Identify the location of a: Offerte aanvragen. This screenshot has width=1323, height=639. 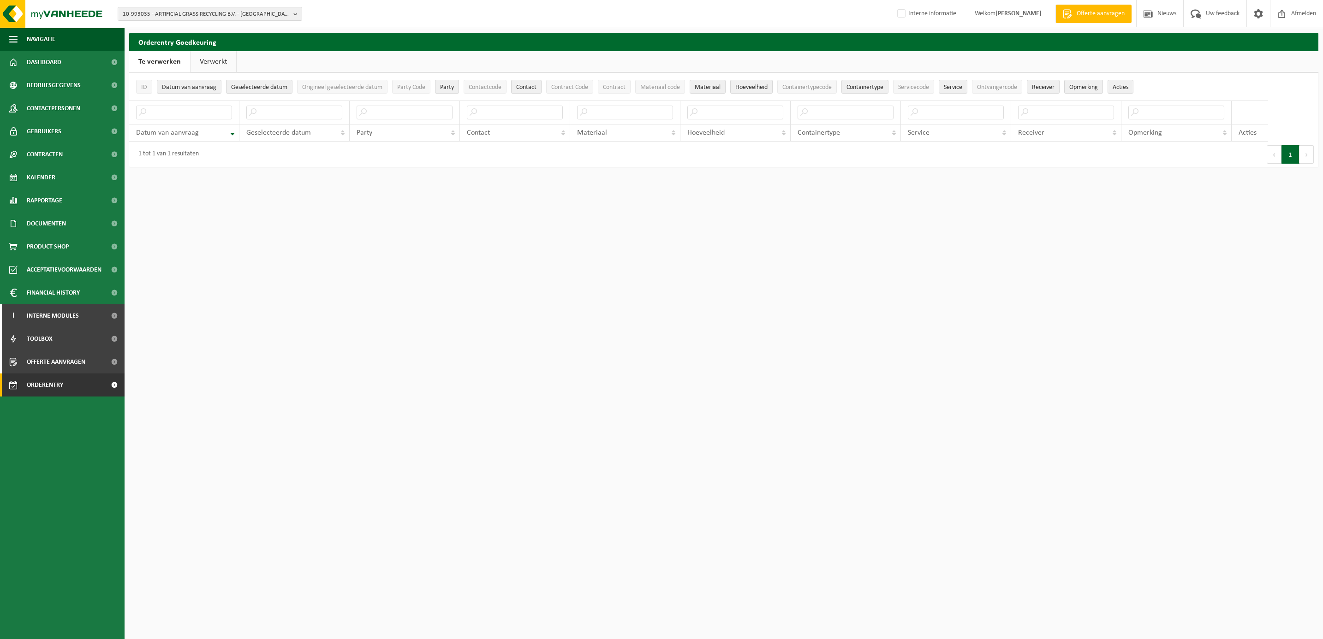
(1093, 14).